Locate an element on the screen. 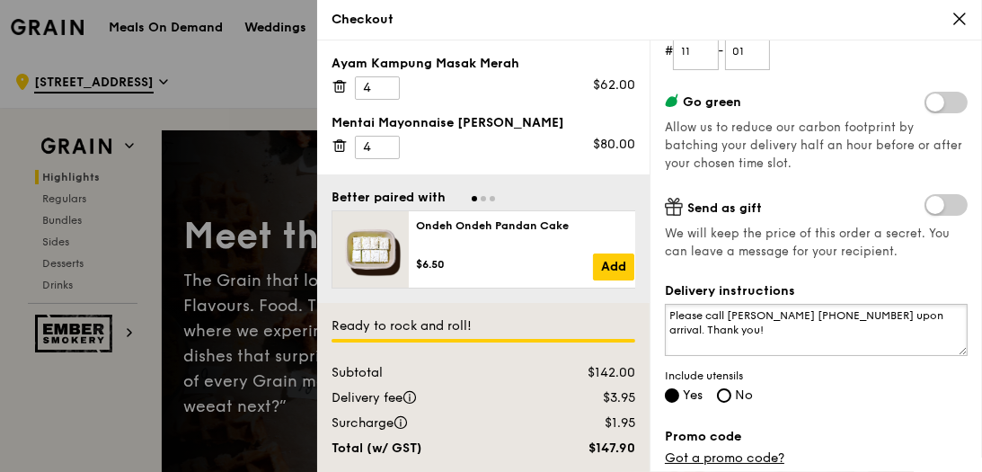 The width and height of the screenshot is (982, 472). span: Allow us to reduce our carbon footprint by batching your delivery half an hour before or after yo... is located at coordinates (813, 146).